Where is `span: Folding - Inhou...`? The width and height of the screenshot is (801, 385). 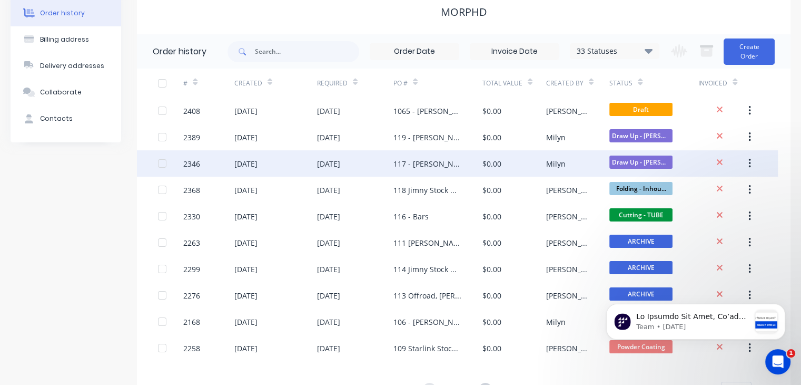
span: Folding - Inhou... is located at coordinates (641, 188).